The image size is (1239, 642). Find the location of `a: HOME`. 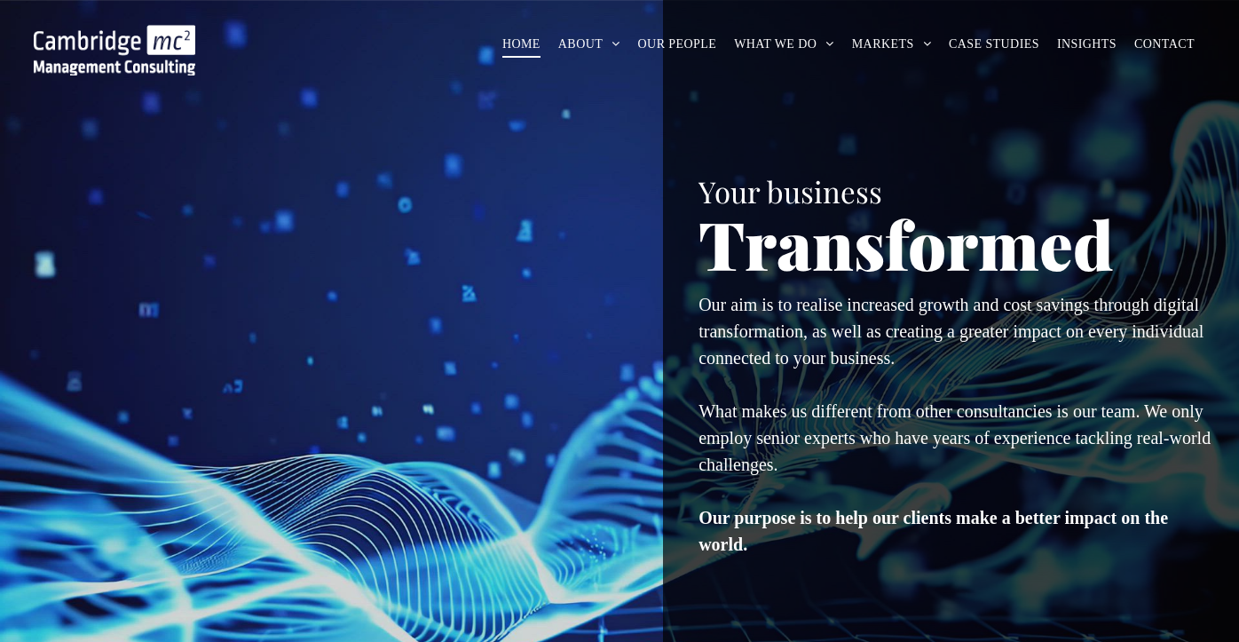

a: HOME is located at coordinates (521, 43).